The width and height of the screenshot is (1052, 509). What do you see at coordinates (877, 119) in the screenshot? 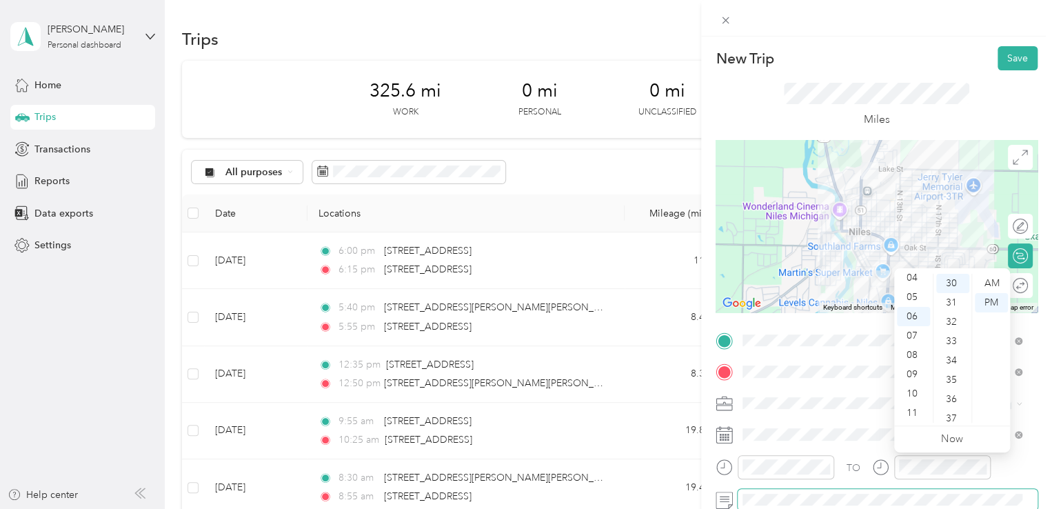
I see `p: Miles` at bounding box center [877, 119].